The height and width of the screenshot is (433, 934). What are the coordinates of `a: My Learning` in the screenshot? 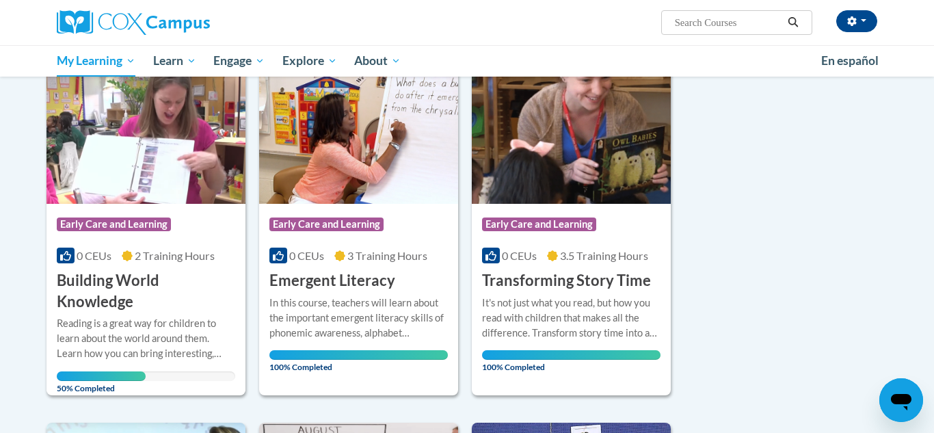 It's located at (96, 61).